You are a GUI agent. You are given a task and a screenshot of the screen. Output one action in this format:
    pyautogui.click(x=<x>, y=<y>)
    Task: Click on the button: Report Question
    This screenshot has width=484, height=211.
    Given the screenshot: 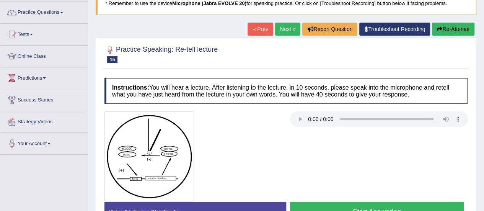 What is the action you would take?
    pyautogui.click(x=330, y=29)
    